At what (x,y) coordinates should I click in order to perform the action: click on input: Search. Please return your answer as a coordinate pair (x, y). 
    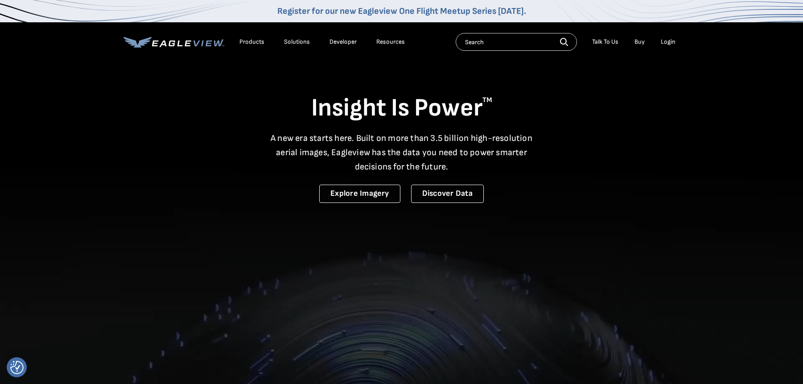
    Looking at the image, I should click on (516, 42).